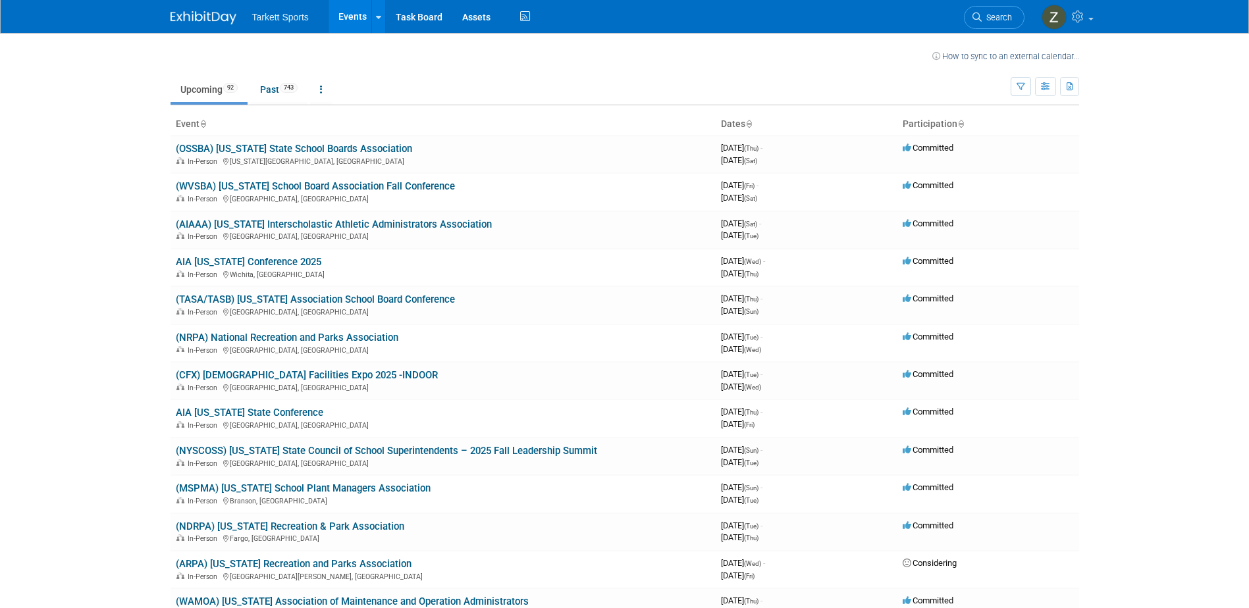  Describe the element at coordinates (1054, 17) in the screenshot. I see `img: Zak Gasparovic` at that location.